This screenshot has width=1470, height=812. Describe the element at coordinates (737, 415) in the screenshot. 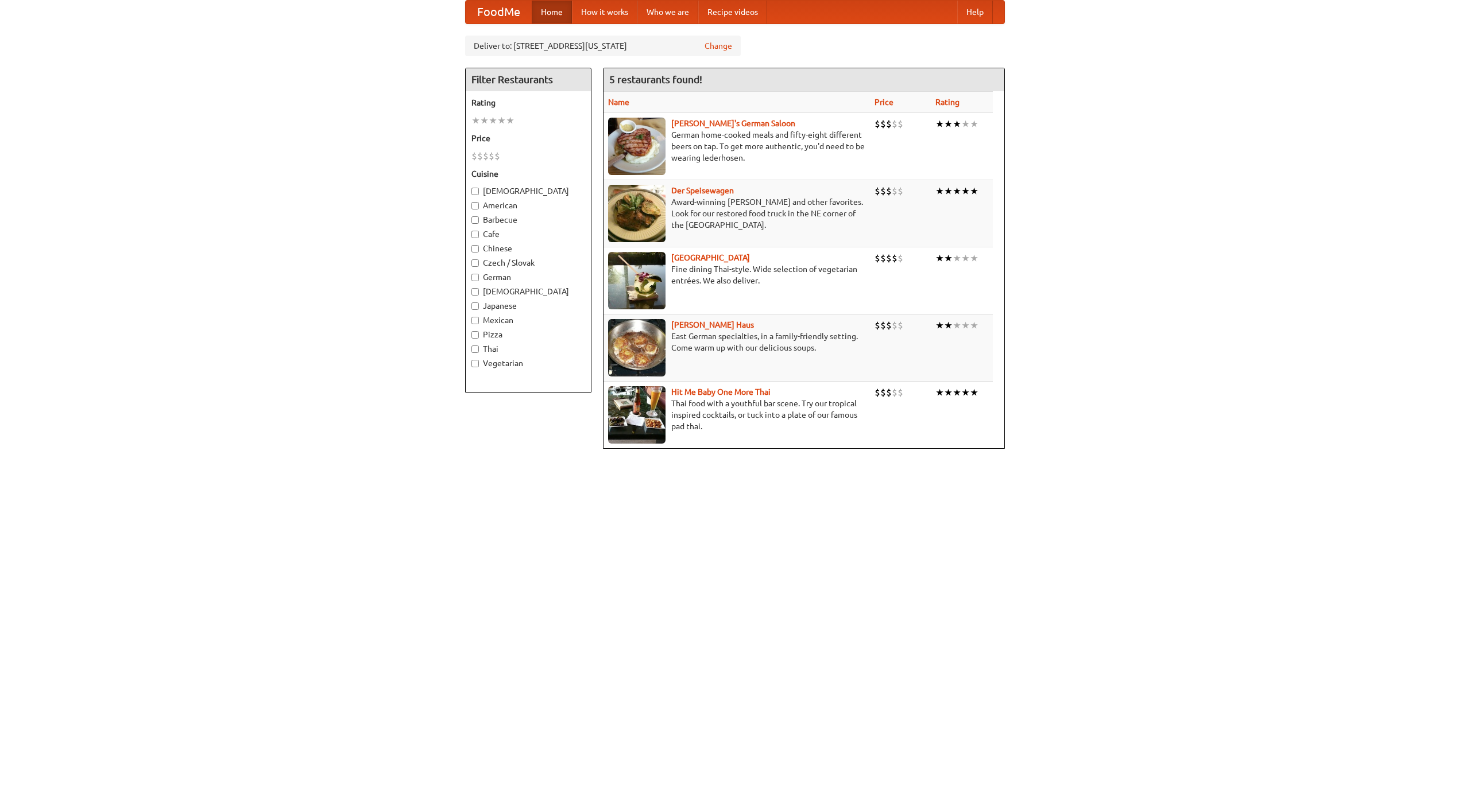

I see `p: Thai food with a youthful bar scene. Try our tropical inspired cocktails, or tuck into a plate of...` at that location.